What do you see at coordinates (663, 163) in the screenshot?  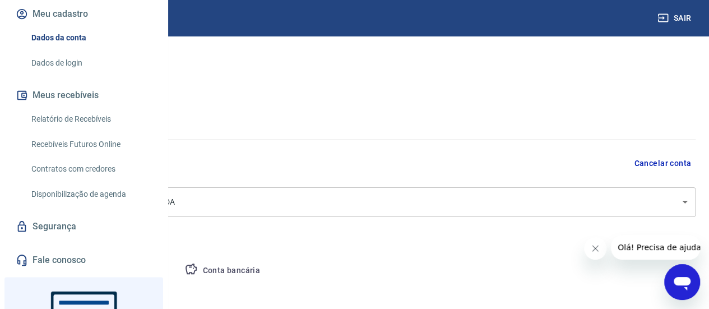 I see `button: Cancelar conta` at bounding box center [663, 163].